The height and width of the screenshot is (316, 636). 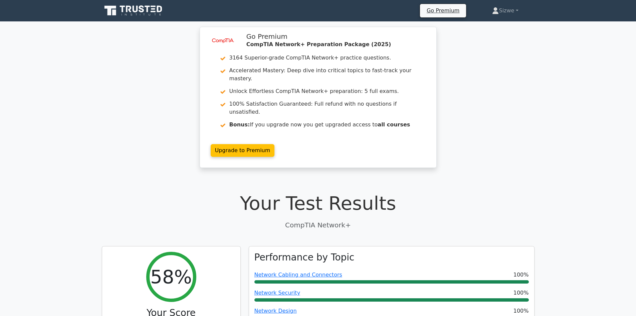 I want to click on p: CompTIA Network+, so click(x=318, y=225).